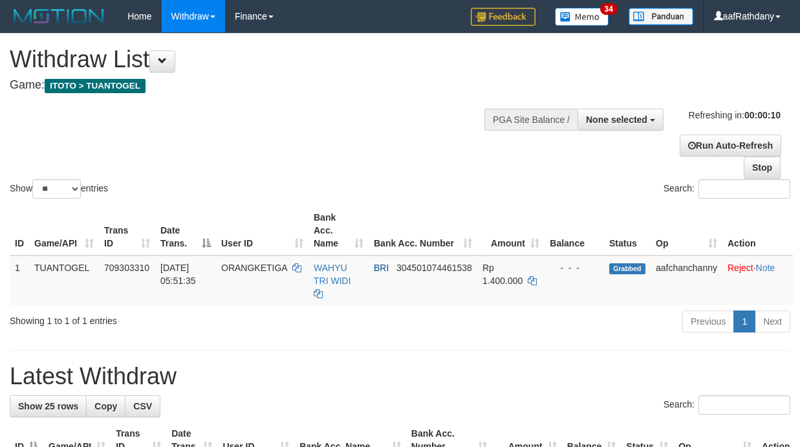 The width and height of the screenshot is (800, 447). I want to click on td: TUANTOGEL, so click(64, 280).